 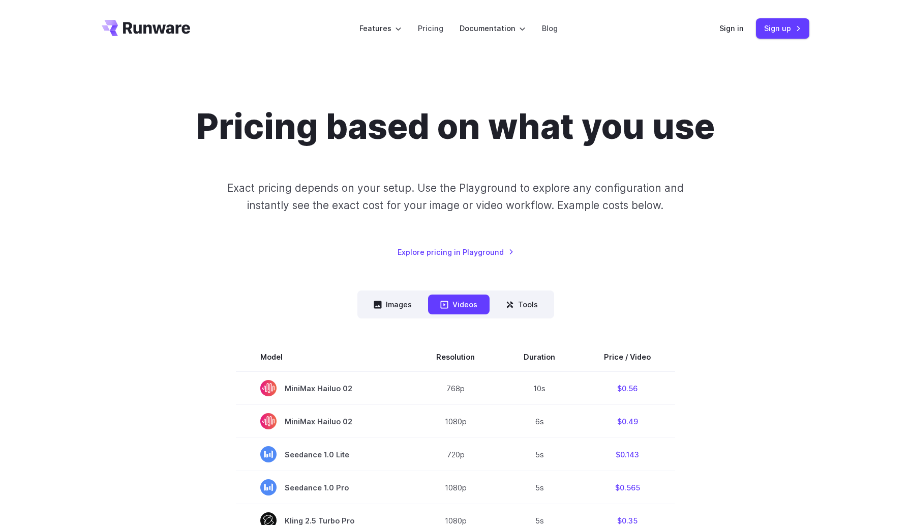 What do you see at coordinates (493, 28) in the screenshot?
I see `label: Documentation` at bounding box center [493, 28].